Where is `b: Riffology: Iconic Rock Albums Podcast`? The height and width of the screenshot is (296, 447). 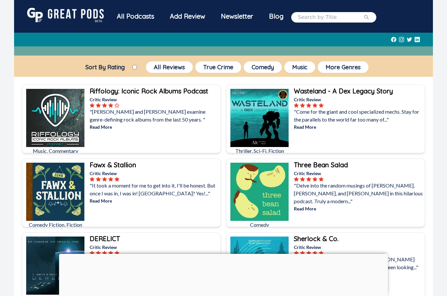
b: Riffology: Iconic Rock Albums Podcast is located at coordinates (149, 91).